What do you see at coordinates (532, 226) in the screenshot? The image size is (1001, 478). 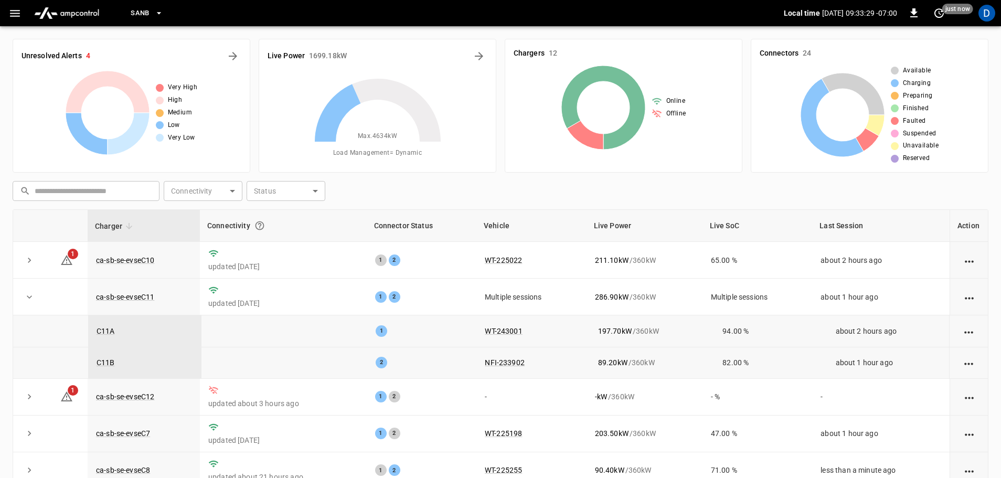 I see `th: Vehicle` at bounding box center [532, 226].